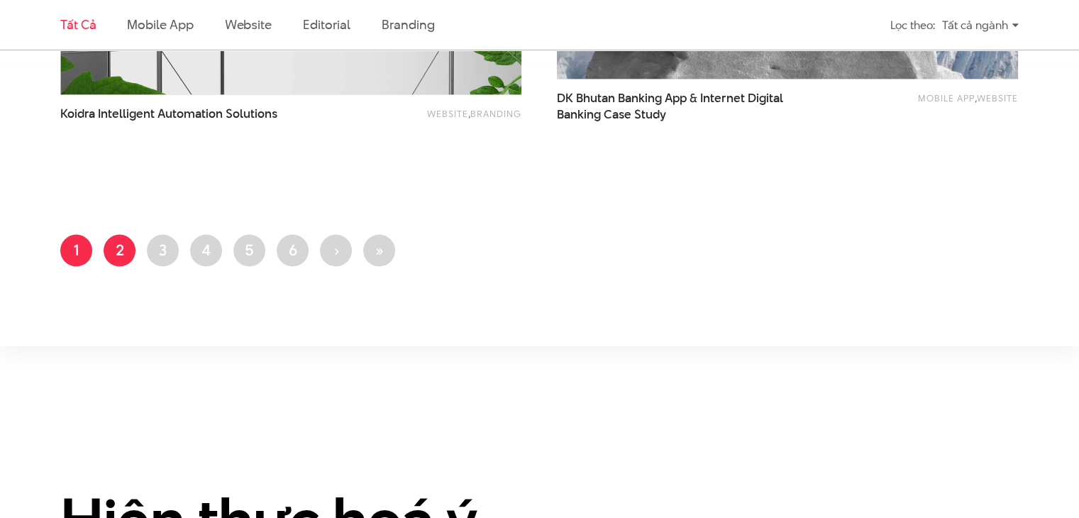  Describe the element at coordinates (78, 24) in the screenshot. I see `a: Tất cả` at that location.